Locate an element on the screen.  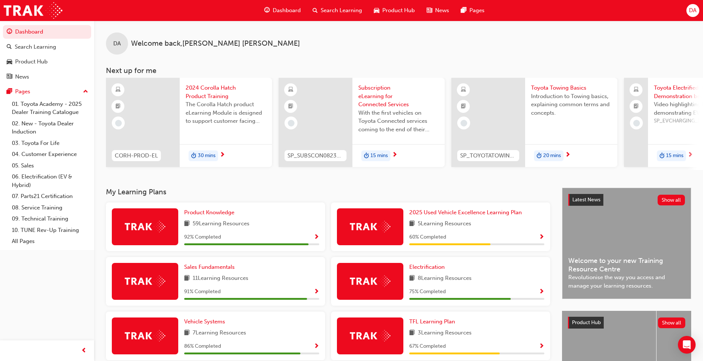
span: search-icon is located at coordinates (315, 10).